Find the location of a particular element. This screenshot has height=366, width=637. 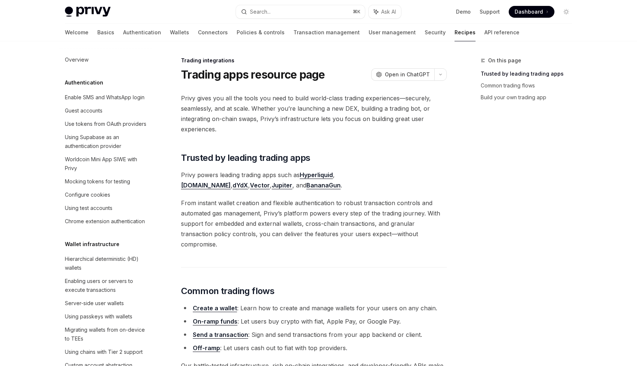

a: Policies & controls is located at coordinates (261, 32).